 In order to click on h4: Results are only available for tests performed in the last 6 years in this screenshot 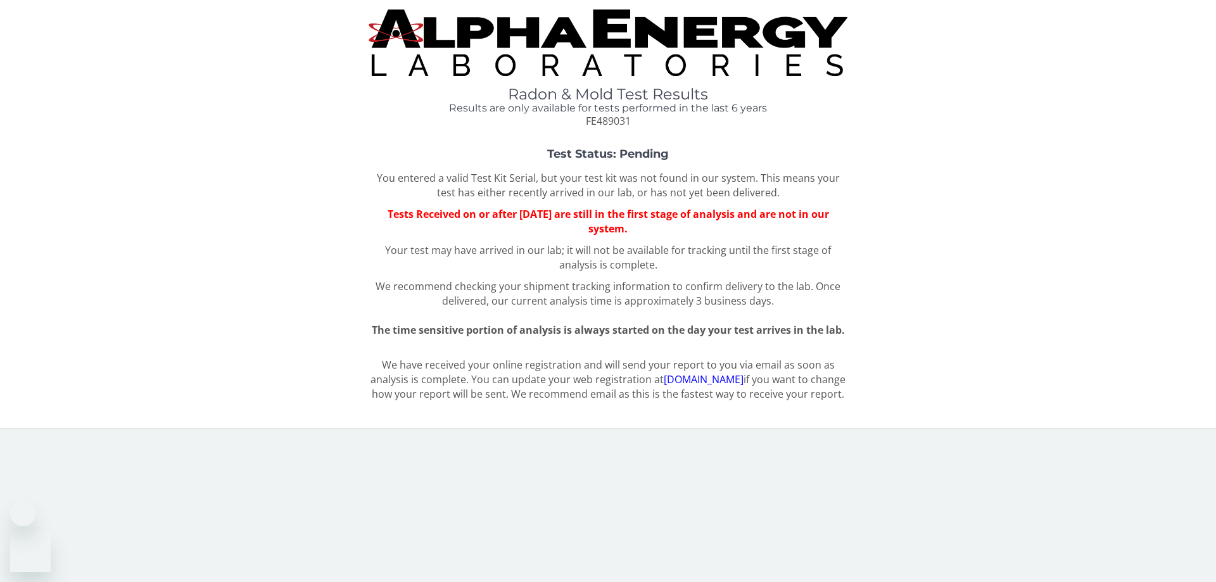, I will do `click(608, 108)`.